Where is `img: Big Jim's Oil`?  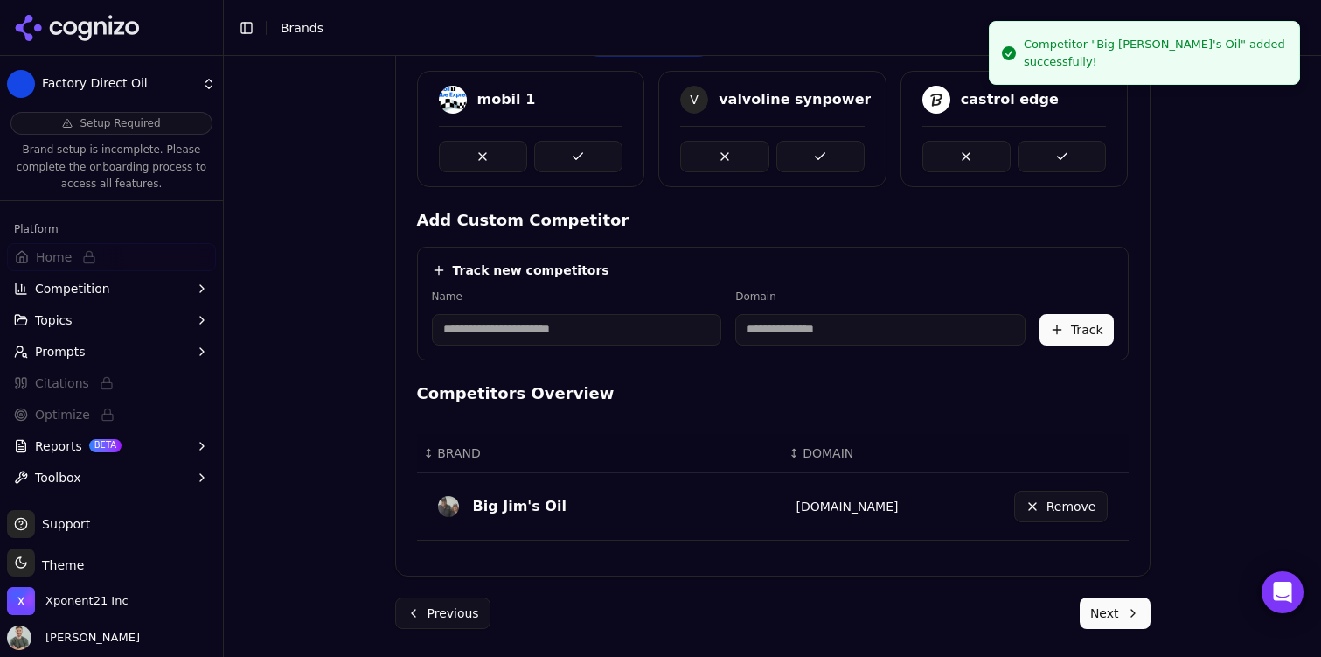
img: Big Jim's Oil is located at coordinates (448, 506).